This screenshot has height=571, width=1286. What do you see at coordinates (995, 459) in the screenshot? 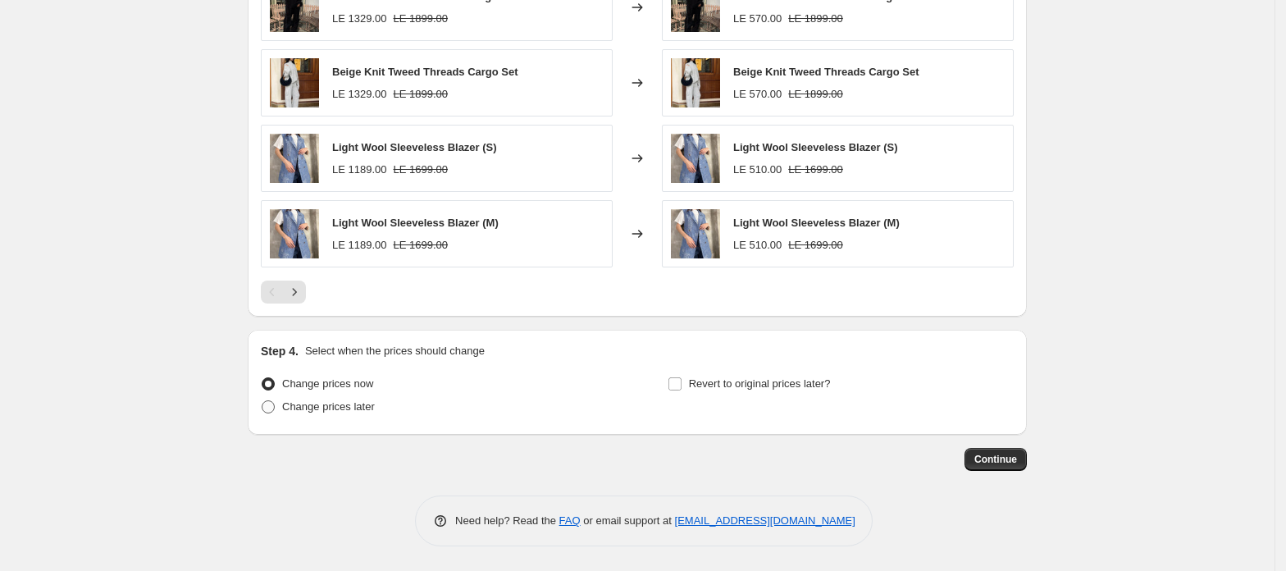
I see `button: Continue` at bounding box center [995, 459].